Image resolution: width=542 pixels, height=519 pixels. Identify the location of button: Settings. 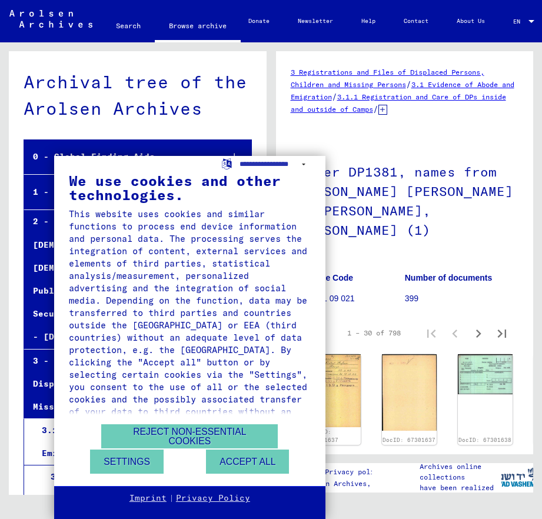
(127, 461).